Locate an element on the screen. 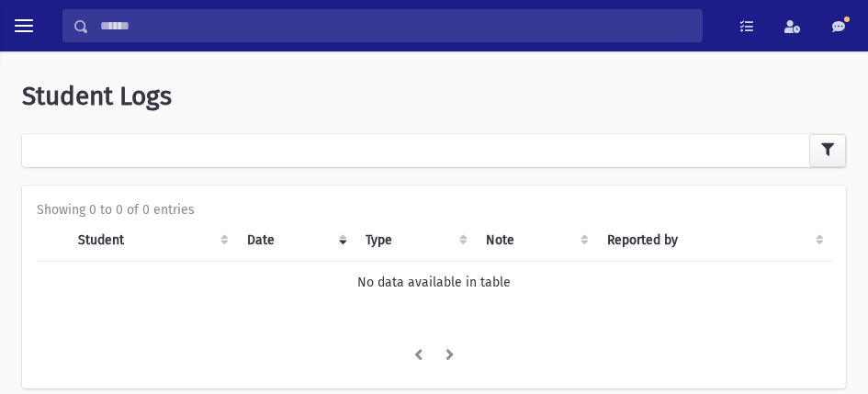 This screenshot has height=394, width=868. input: Search is located at coordinates (395, 26).